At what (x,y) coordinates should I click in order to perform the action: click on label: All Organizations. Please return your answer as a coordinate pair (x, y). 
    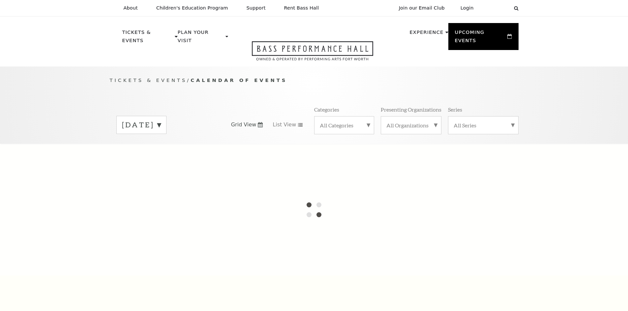
    Looking at the image, I should click on (411, 125).